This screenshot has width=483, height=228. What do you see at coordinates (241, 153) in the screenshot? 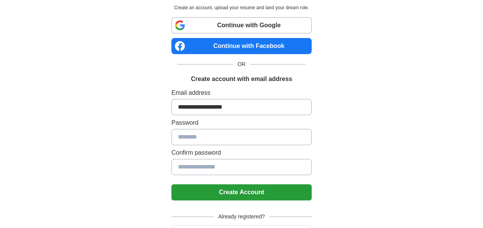
I see `label: Confirm password` at bounding box center [241, 153].